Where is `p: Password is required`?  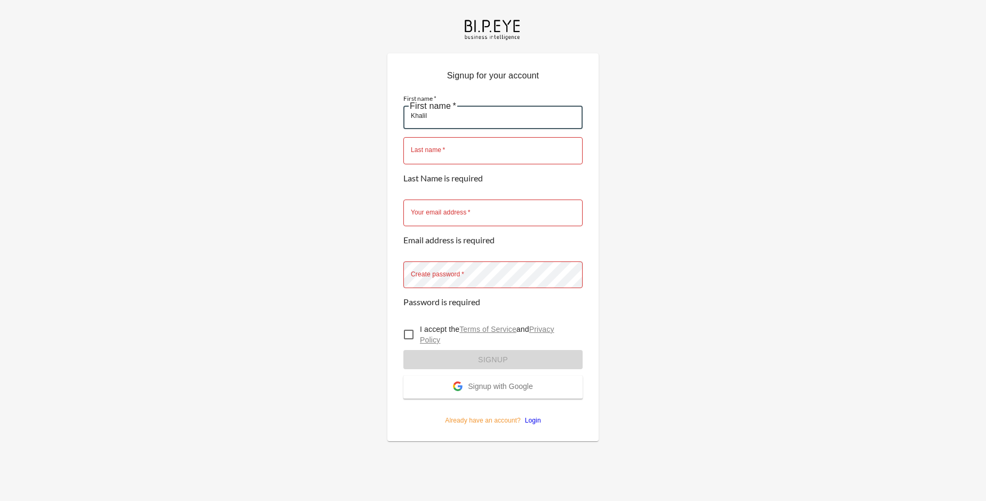 p: Password is required is located at coordinates (493, 301).